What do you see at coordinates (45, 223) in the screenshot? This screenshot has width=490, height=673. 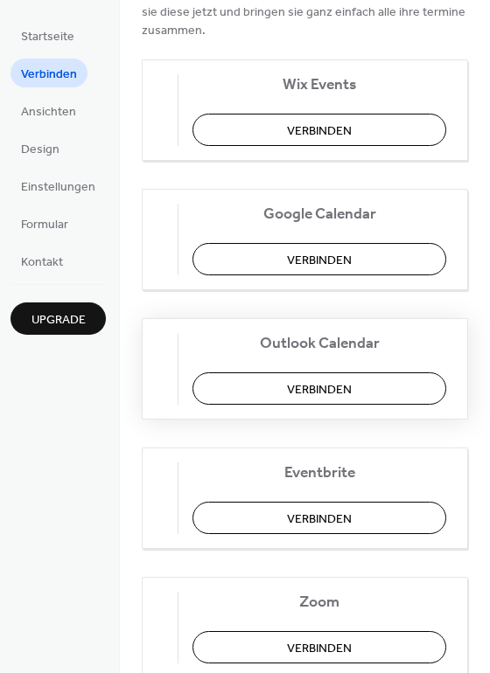 I see `a: Formular` at bounding box center [45, 223].